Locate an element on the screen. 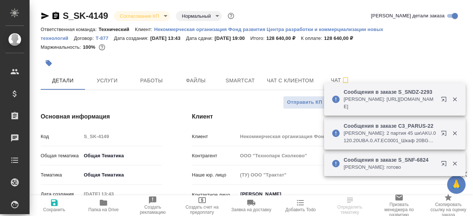  button: Скопировать ссылку is located at coordinates (56, 16).